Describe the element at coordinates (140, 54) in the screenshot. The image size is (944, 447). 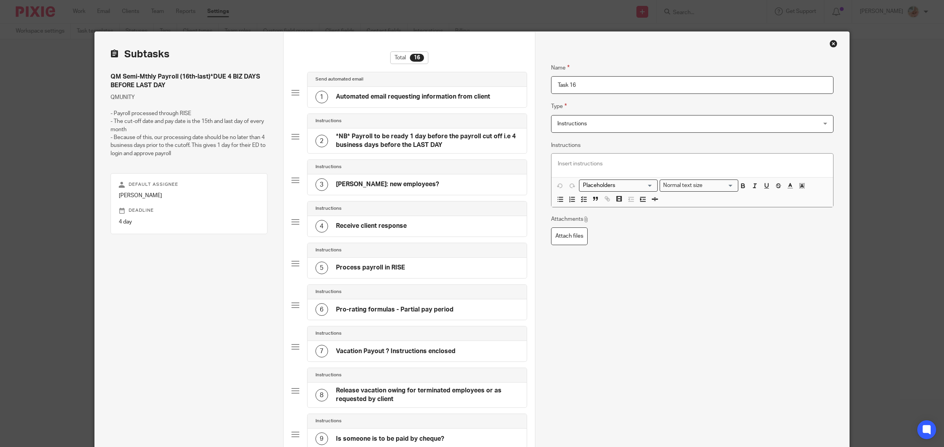
I see `h2: Subtasks` at that location.